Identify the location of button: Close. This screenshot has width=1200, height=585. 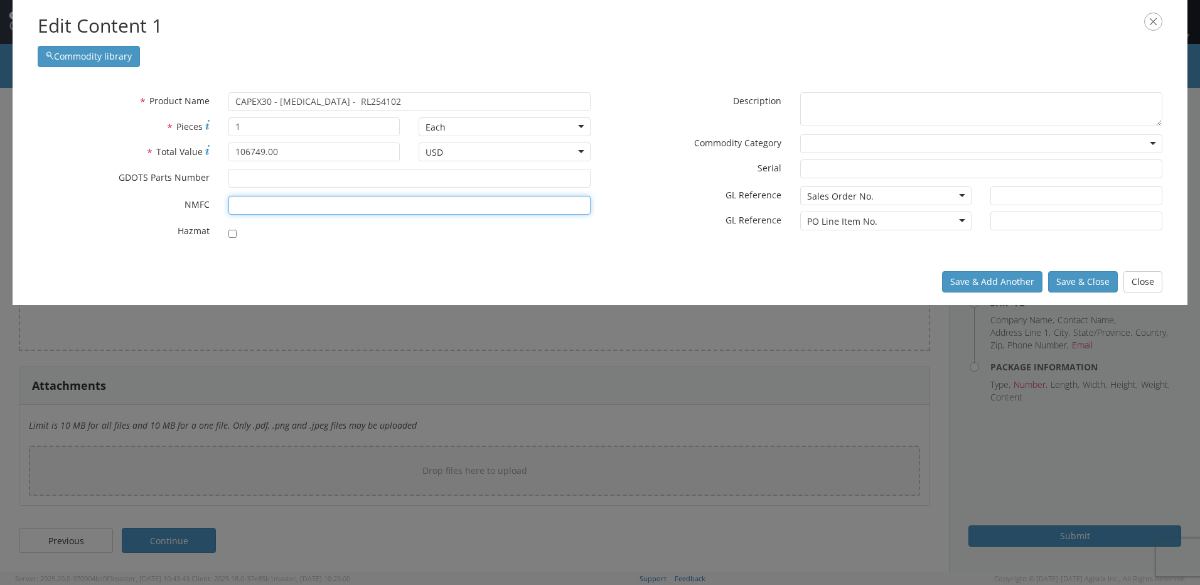
(1143, 282).